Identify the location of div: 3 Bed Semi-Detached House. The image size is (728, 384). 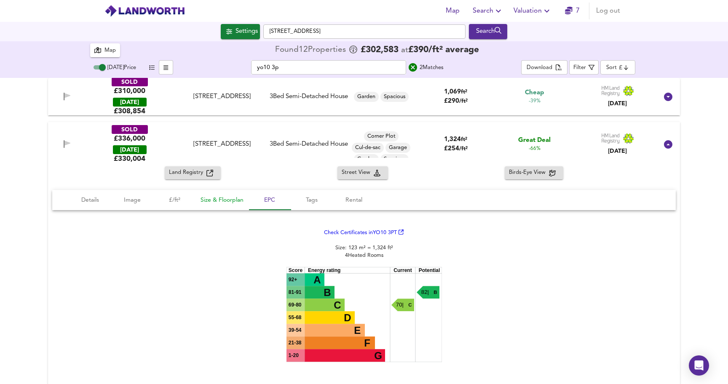
(309, 96).